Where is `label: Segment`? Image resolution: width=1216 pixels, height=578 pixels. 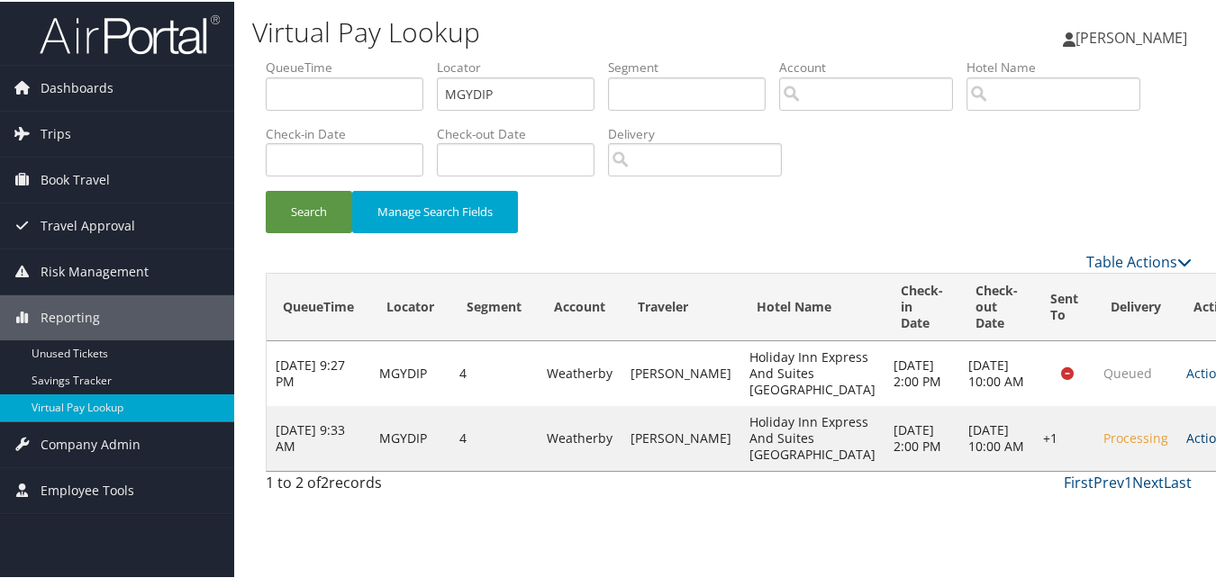 label: Segment is located at coordinates (694, 66).